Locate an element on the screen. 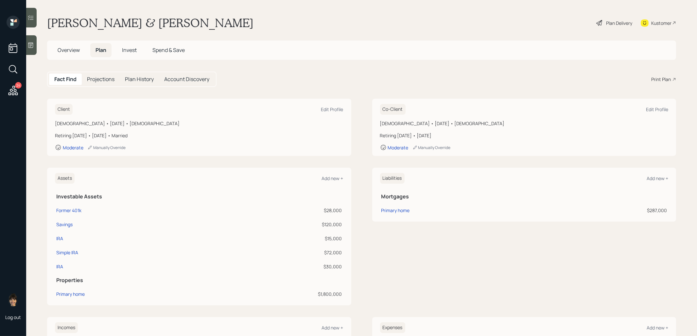 This screenshot has width=697, height=336. span: Plan is located at coordinates (101, 50).